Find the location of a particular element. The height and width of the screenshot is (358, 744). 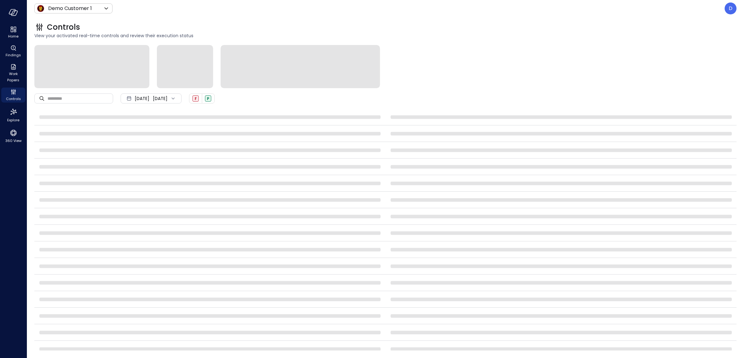

div: Controls is located at coordinates (13, 95).